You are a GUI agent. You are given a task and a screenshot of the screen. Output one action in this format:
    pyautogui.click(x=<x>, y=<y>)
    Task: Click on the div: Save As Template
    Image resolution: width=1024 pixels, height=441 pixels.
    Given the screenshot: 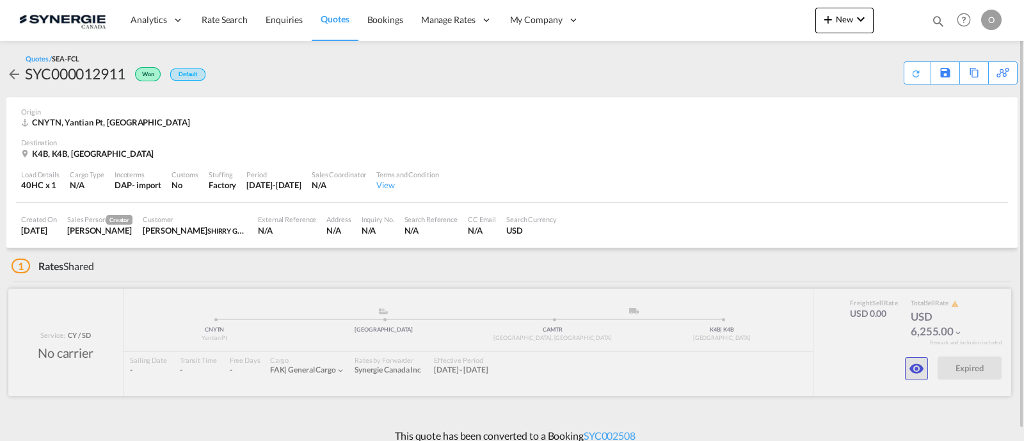 What is the action you would take?
    pyautogui.click(x=945, y=73)
    